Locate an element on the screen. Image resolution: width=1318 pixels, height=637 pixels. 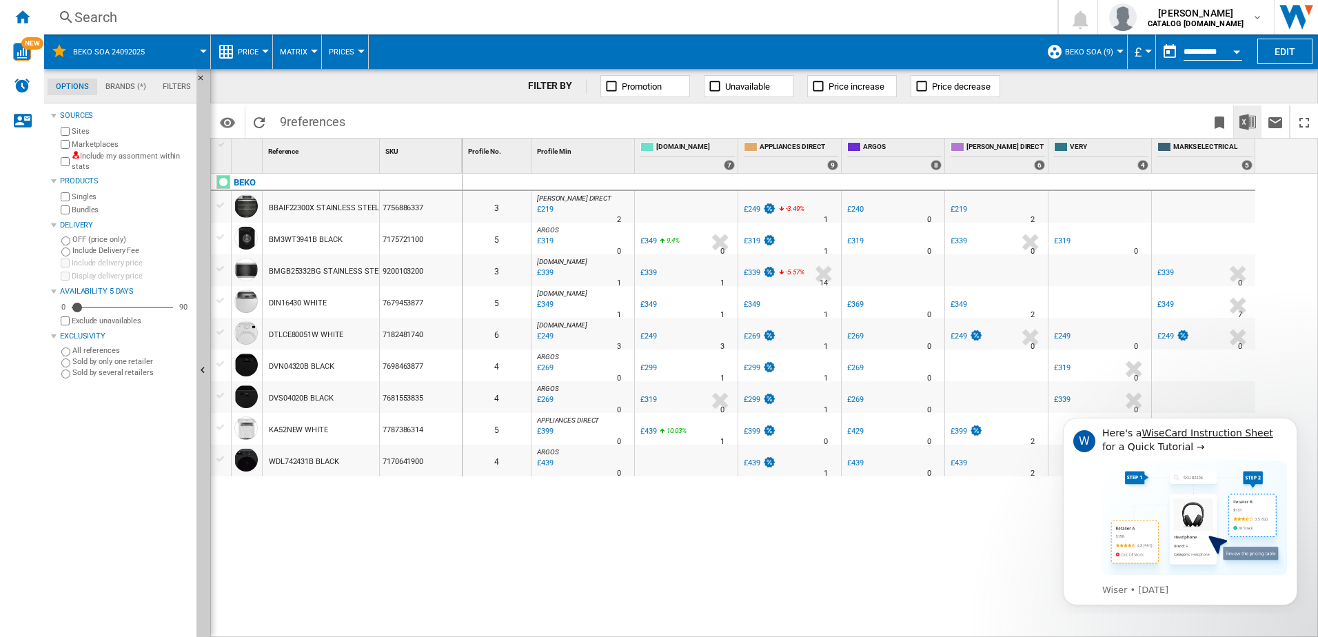
div: DIN16430 WHITE is located at coordinates (298, 303).